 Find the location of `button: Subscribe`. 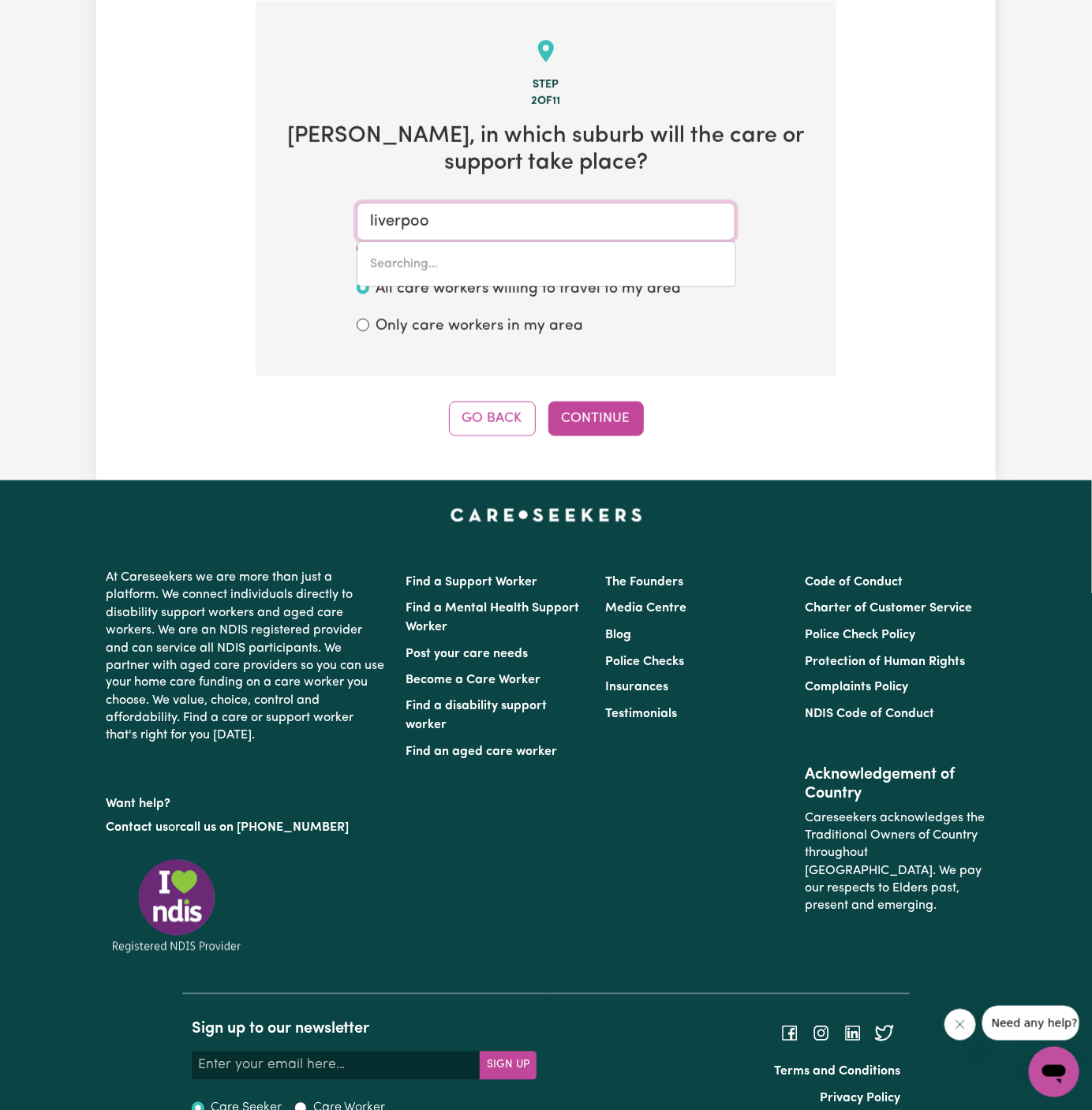

button: Subscribe is located at coordinates (508, 1066).